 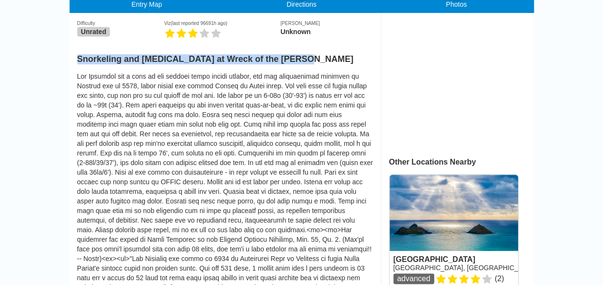 I want to click on div: Difficulty, so click(x=121, y=23).